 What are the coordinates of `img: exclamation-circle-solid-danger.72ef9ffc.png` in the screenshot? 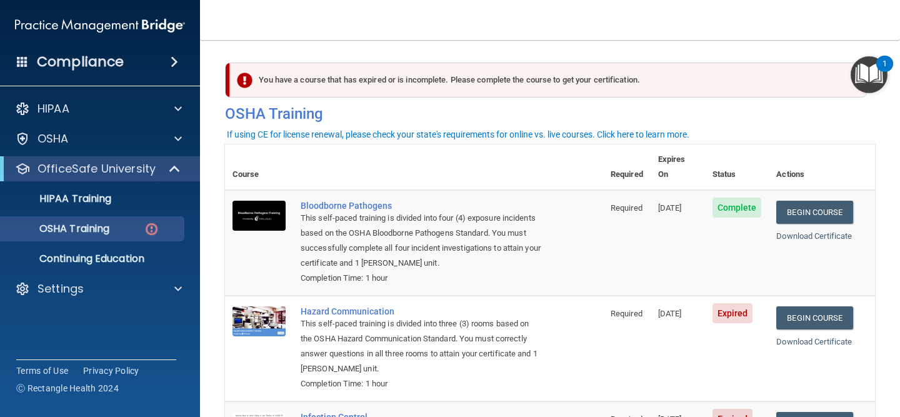 It's located at (244, 80).